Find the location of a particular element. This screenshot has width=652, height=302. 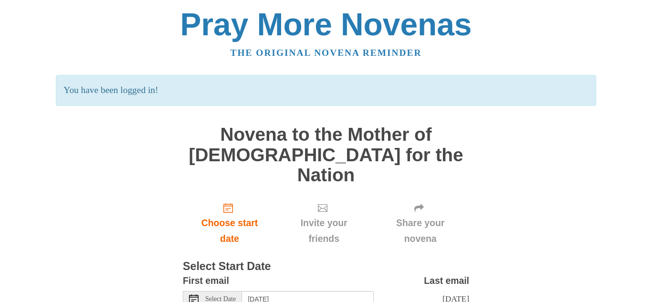

a: Choose start date is located at coordinates (230, 223).